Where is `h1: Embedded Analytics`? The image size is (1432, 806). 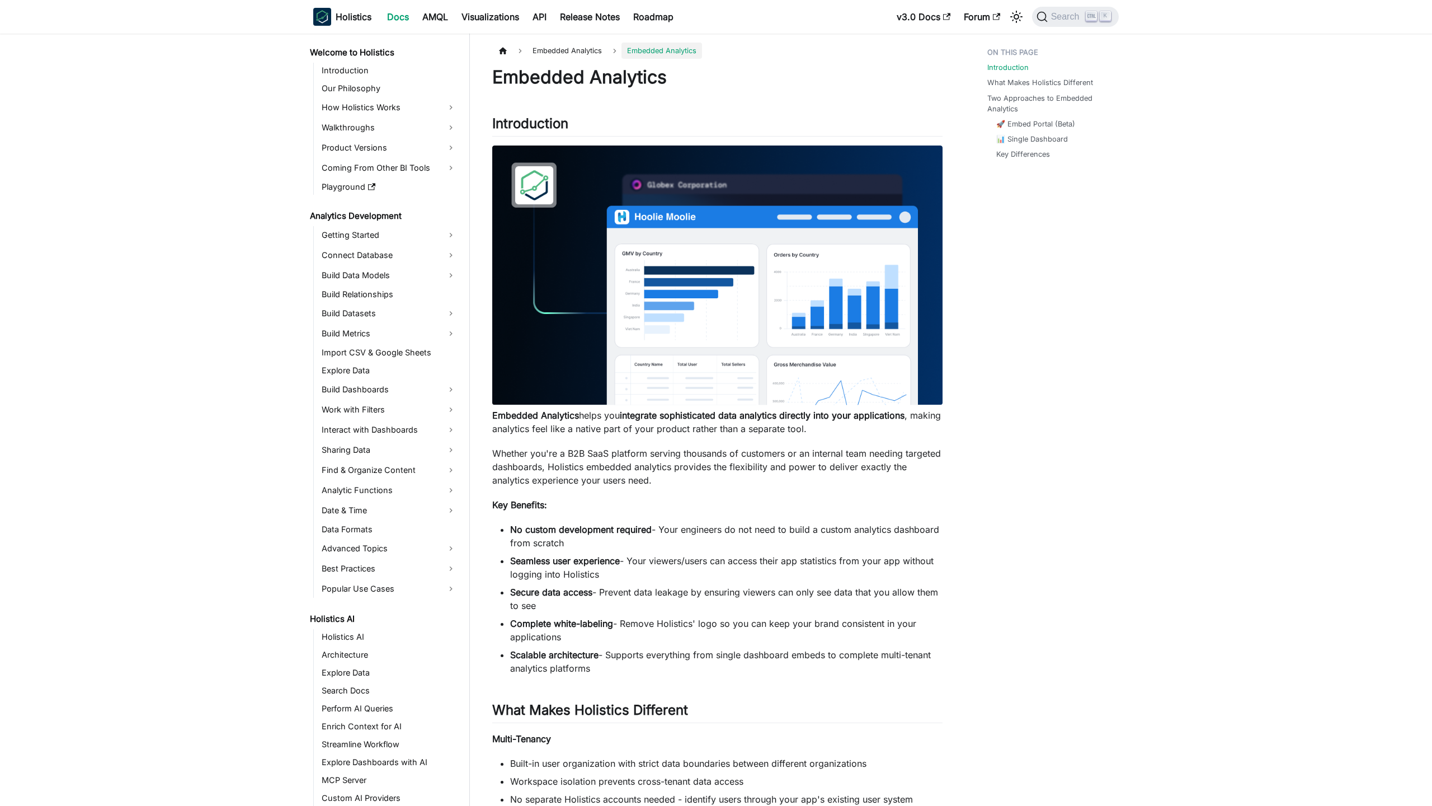
h1: Embedded Analytics is located at coordinates (717, 77).